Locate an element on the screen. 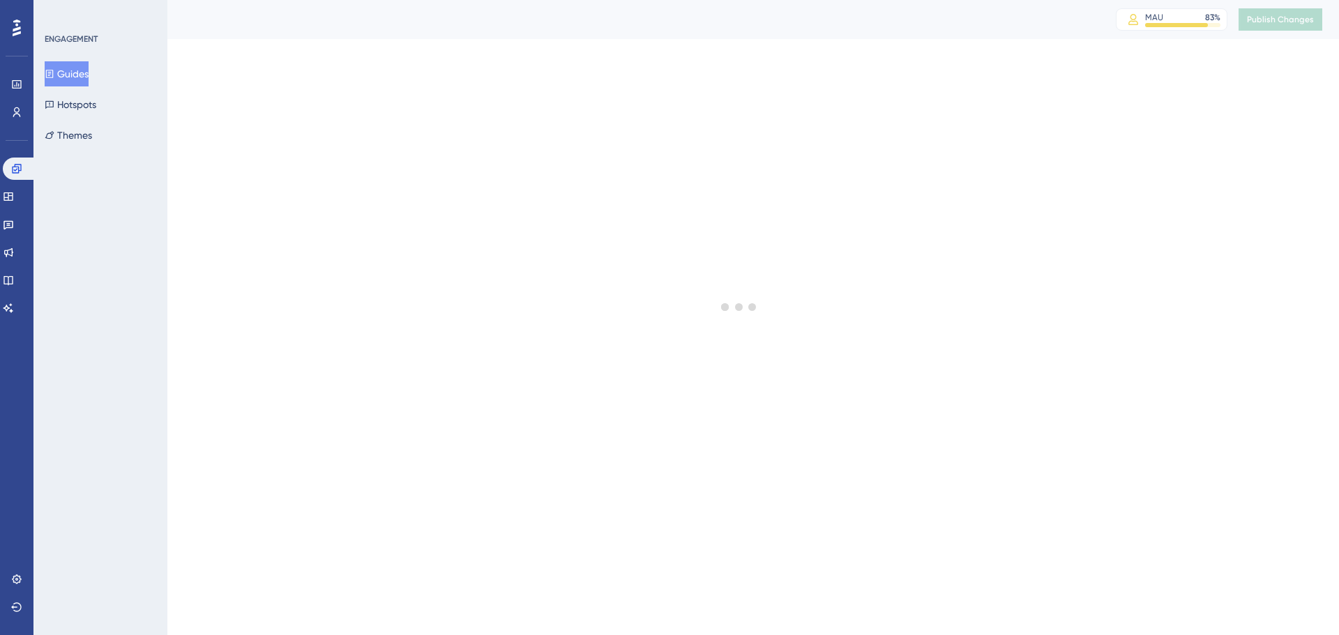 This screenshot has width=1339, height=635. button: Hotspots is located at coordinates (70, 105).